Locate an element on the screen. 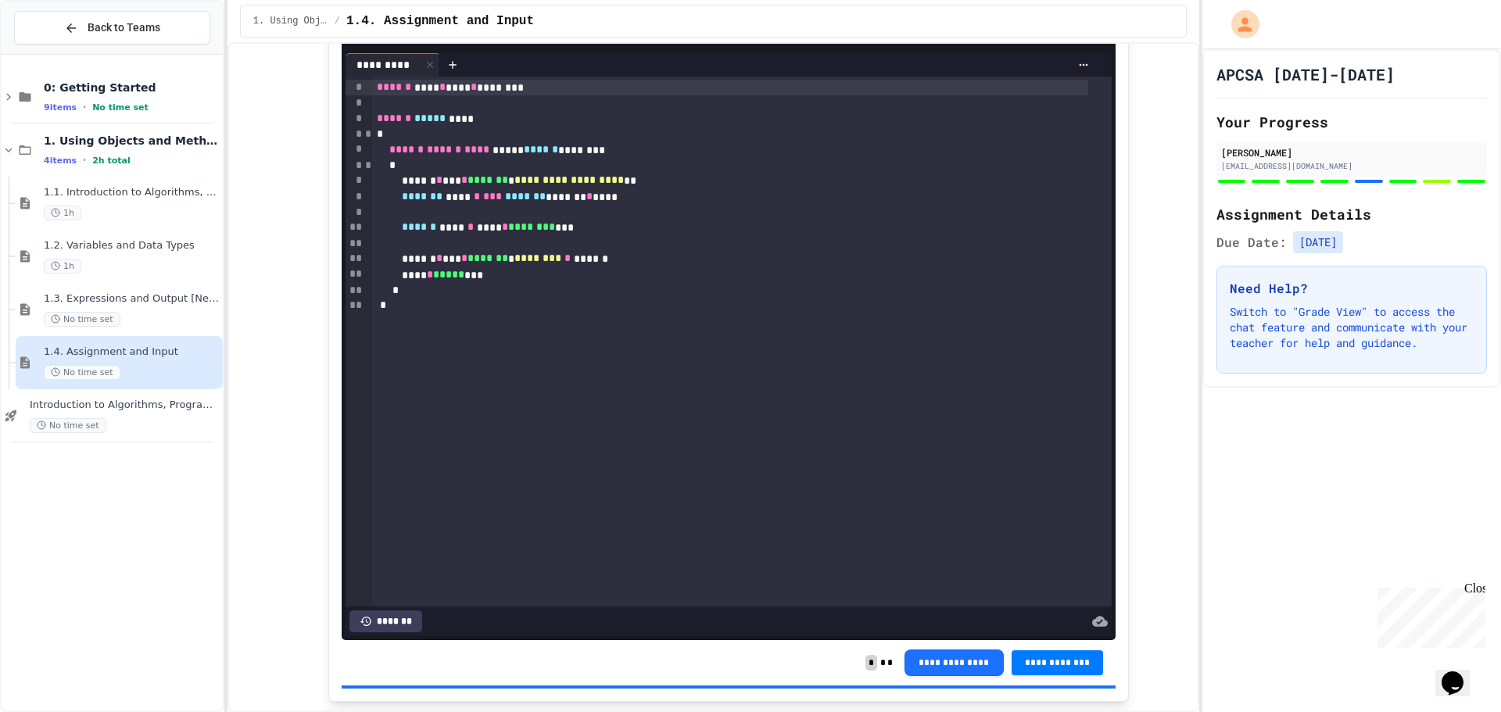 This screenshot has height=712, width=1501. span: 0: Getting Started is located at coordinates (131, 88).